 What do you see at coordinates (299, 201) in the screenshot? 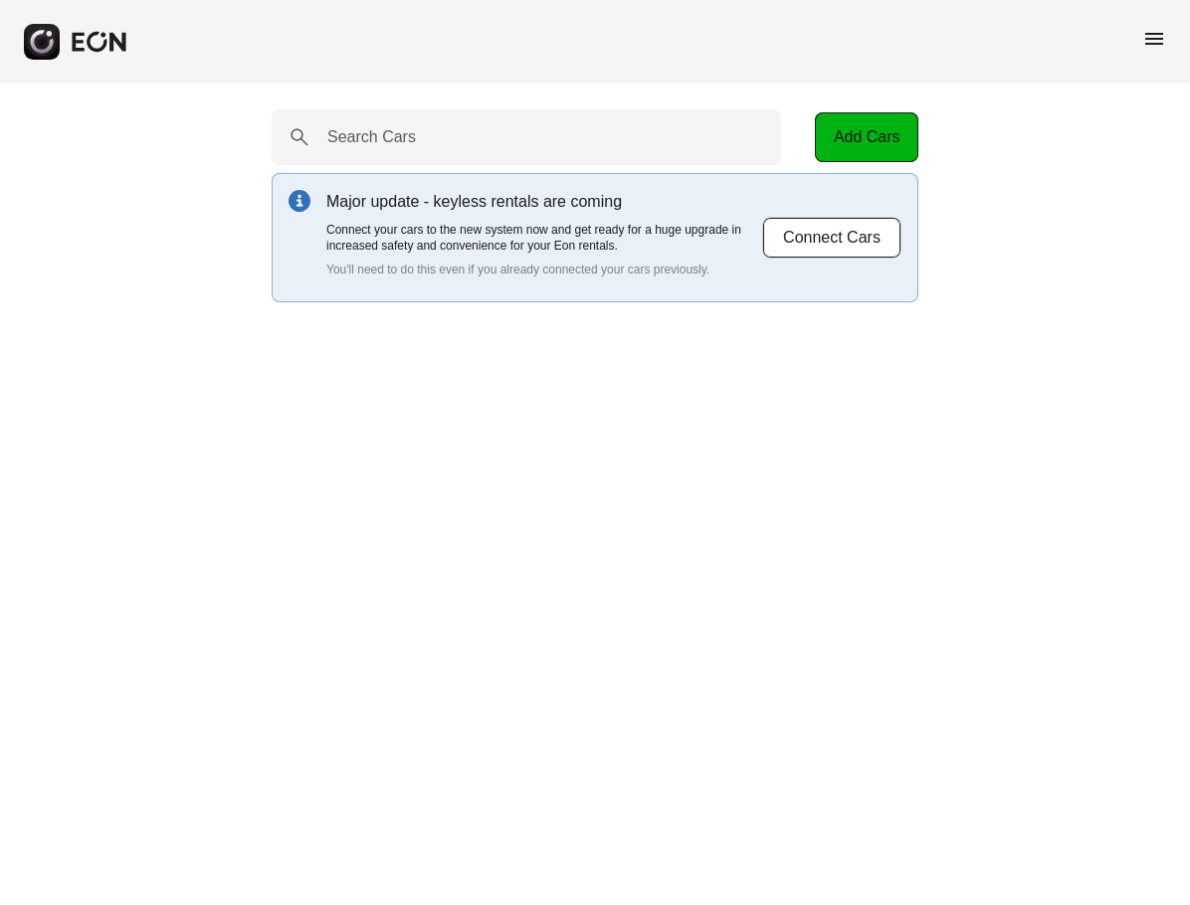
I see `img: info` at bounding box center [299, 201].